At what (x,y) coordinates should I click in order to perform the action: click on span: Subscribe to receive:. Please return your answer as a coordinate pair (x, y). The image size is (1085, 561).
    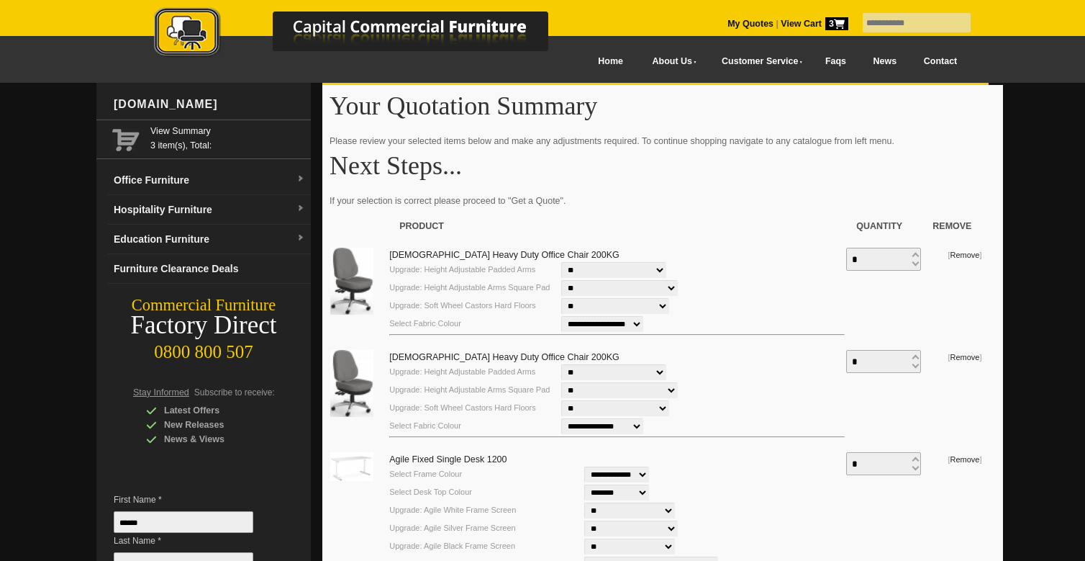
    Looking at the image, I should click on (235, 392).